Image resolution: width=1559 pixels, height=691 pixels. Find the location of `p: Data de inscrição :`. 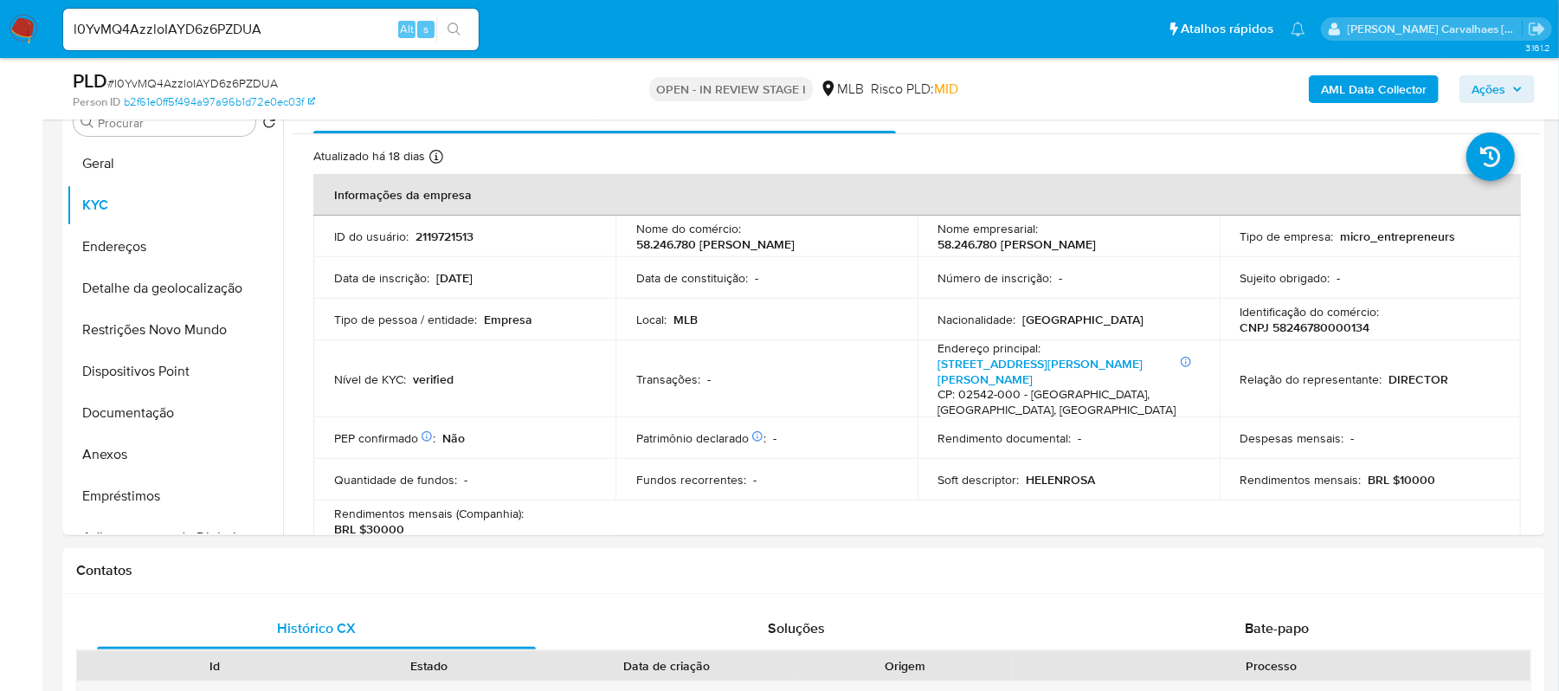

p: Data de inscrição : is located at coordinates (382, 278).